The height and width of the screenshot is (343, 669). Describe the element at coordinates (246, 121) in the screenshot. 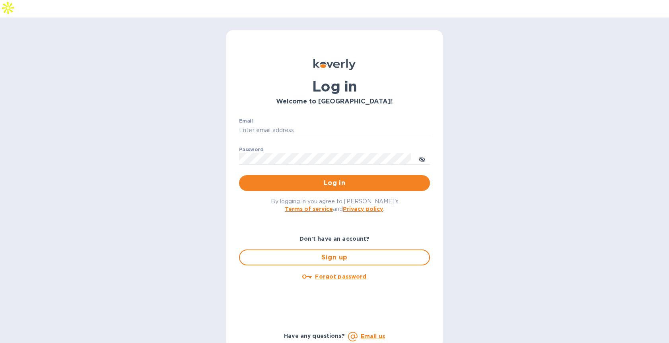

I see `label: Email` at that location.